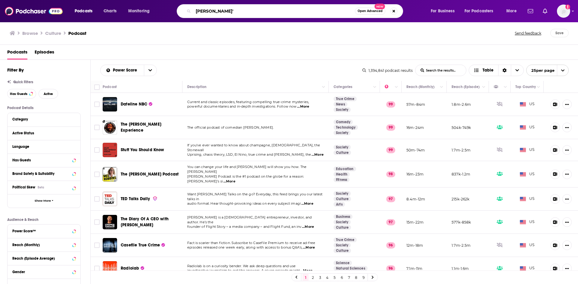 Image resolution: width=578 pixels, height=284 pixels. What do you see at coordinates (415, 128) in the screenshot?
I see `p: 16m-24m` at bounding box center [415, 128].